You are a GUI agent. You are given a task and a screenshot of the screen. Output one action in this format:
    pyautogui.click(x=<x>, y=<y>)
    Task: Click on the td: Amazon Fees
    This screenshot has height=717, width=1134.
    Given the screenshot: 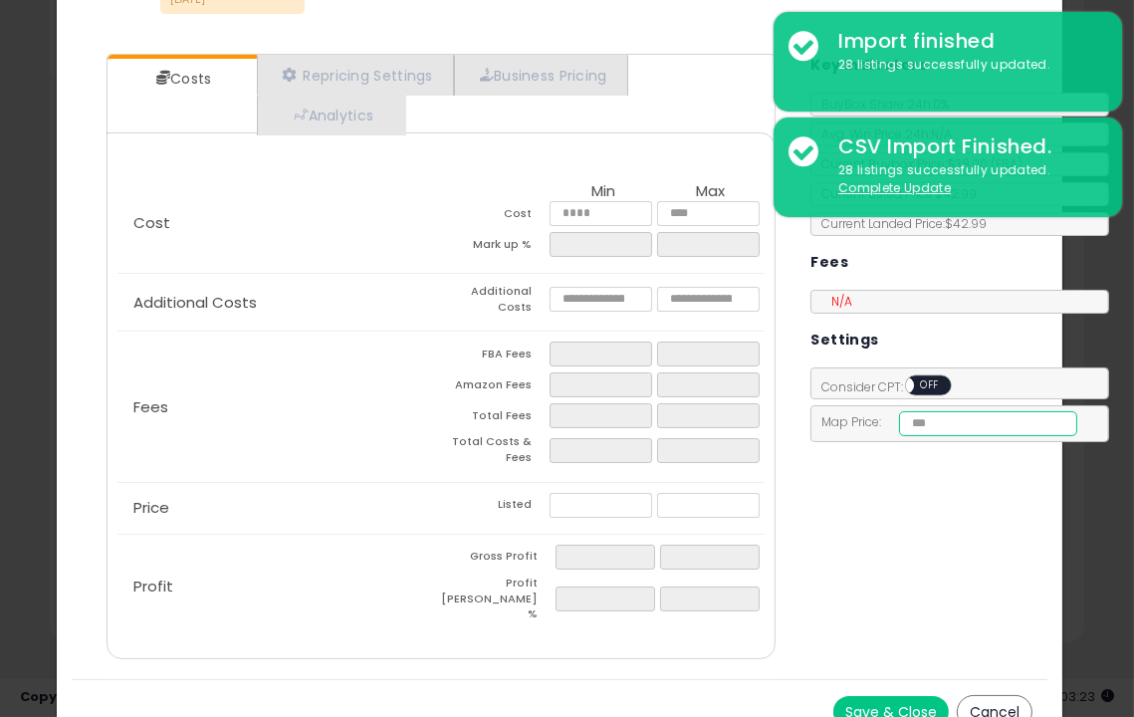 What is the action you would take?
    pyautogui.click(x=495, y=387)
    